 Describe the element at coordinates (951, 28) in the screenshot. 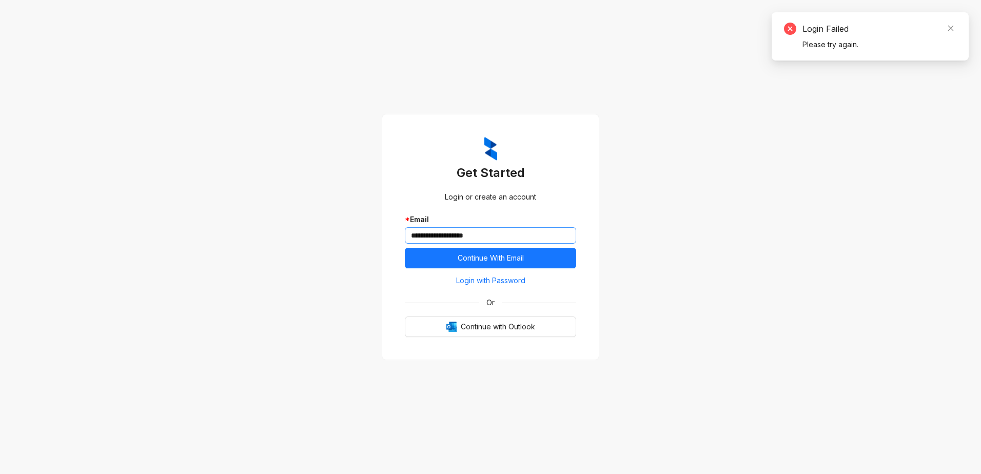

I see `a: Close` at that location.